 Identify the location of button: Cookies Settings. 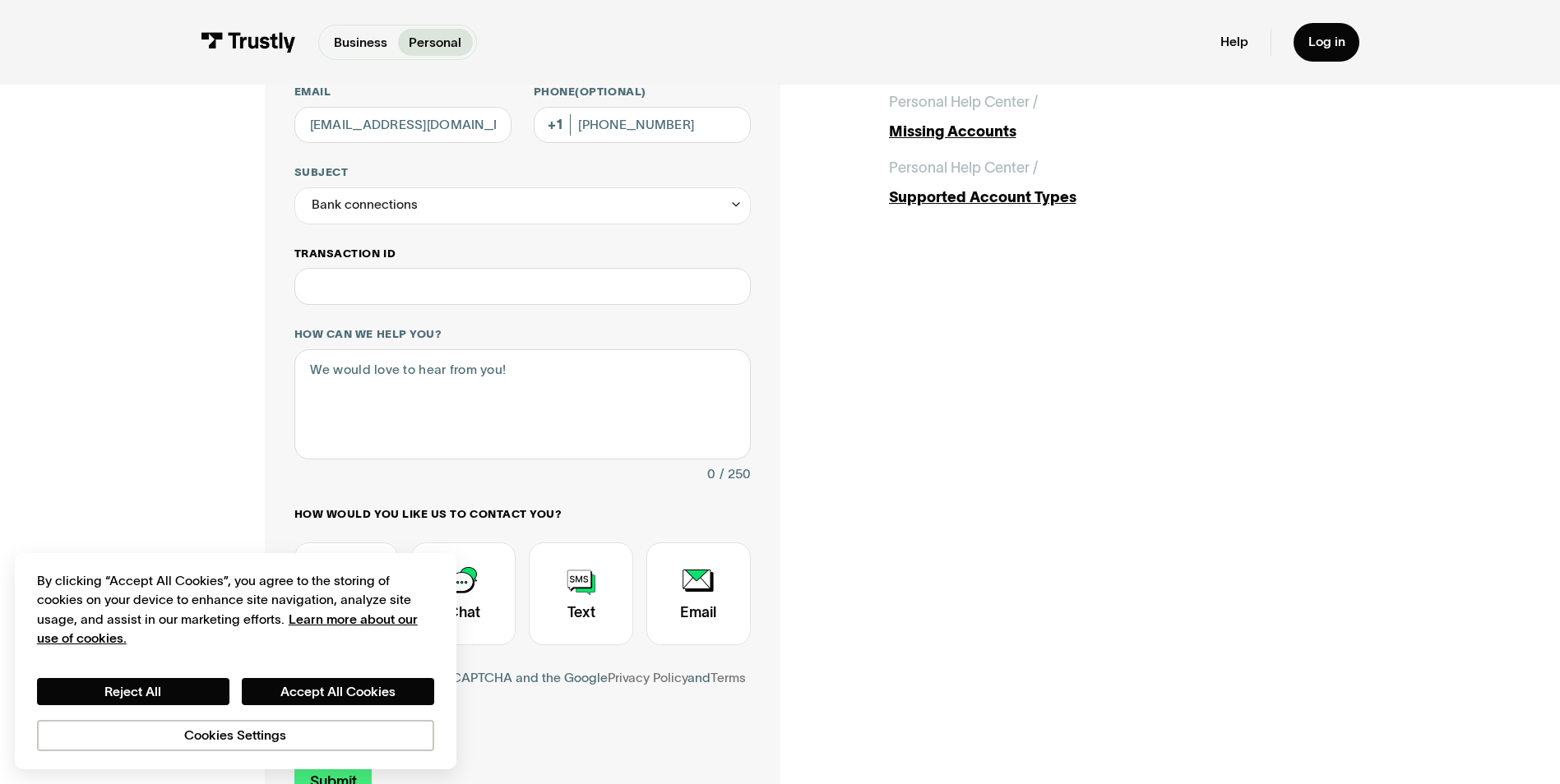
(236, 735).